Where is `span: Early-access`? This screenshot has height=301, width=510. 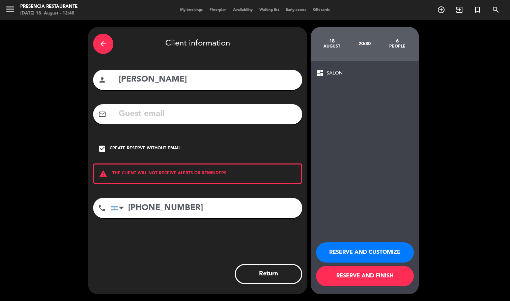
span: Early-access is located at coordinates (296, 10).